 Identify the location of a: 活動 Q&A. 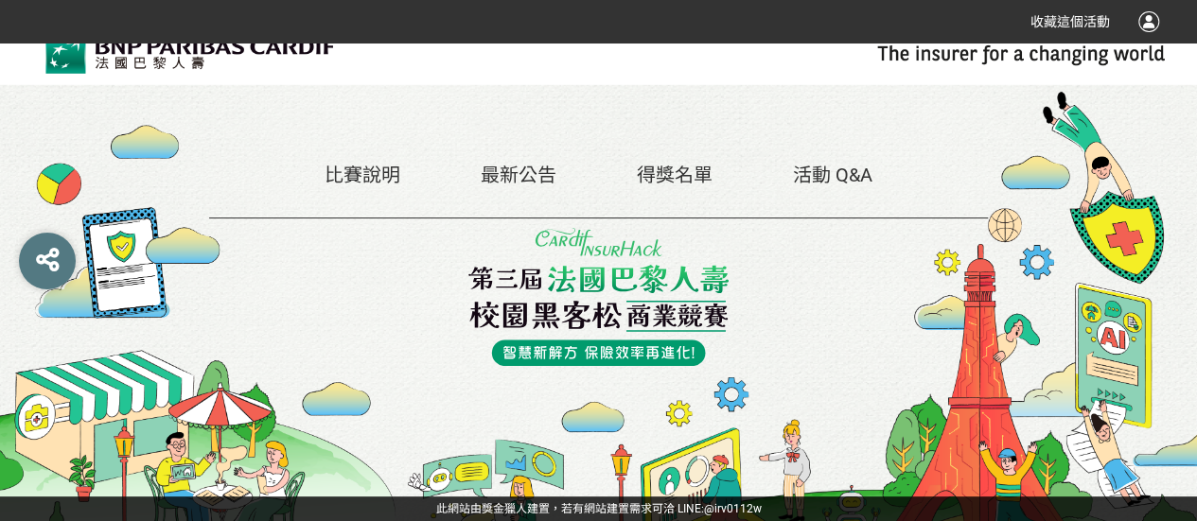
(832, 175).